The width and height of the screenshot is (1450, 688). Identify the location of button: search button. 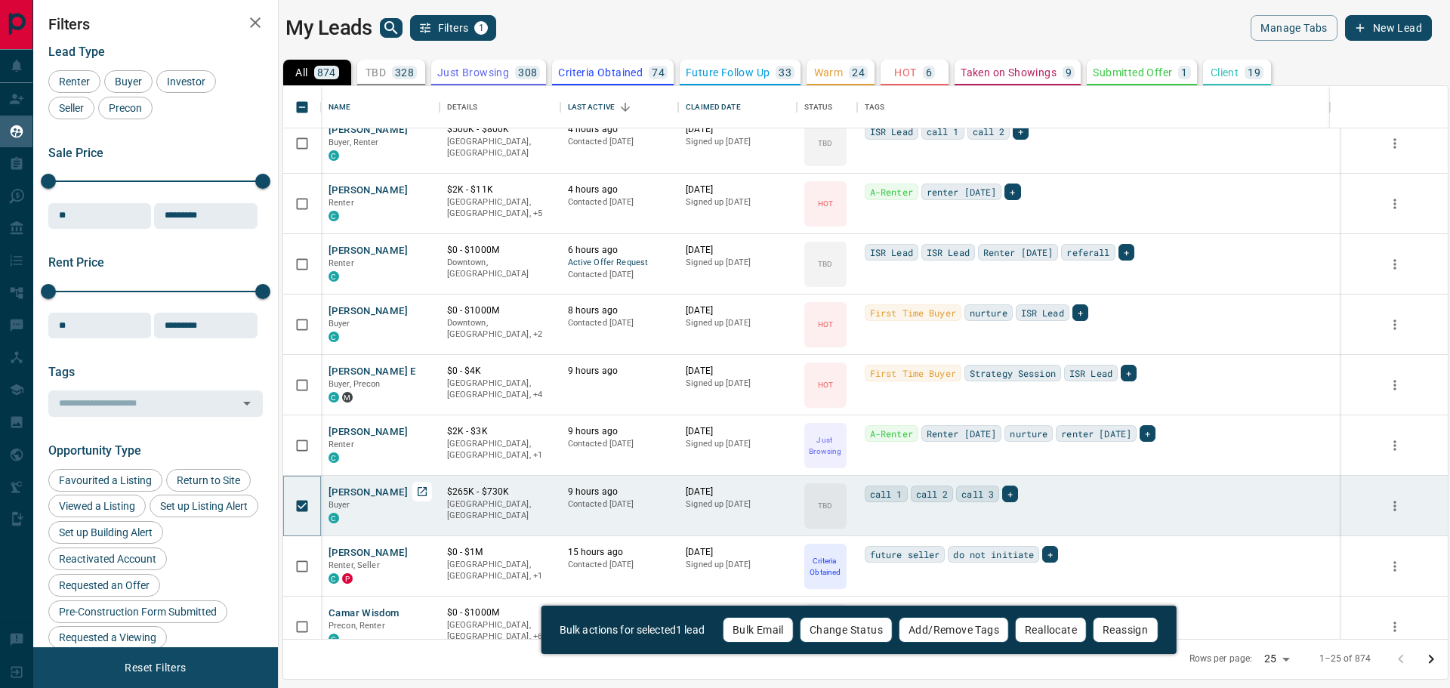
(391, 28).